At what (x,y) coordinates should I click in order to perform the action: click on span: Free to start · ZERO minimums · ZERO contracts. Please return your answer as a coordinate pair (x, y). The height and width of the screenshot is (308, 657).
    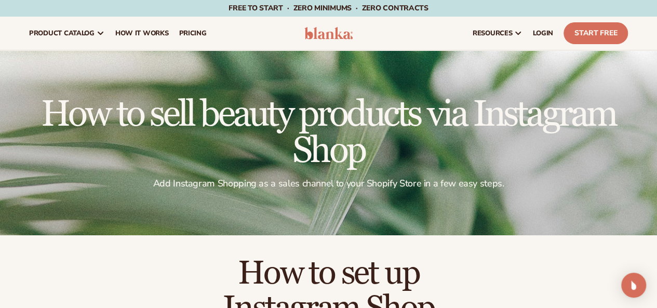
    Looking at the image, I should click on (328, 8).